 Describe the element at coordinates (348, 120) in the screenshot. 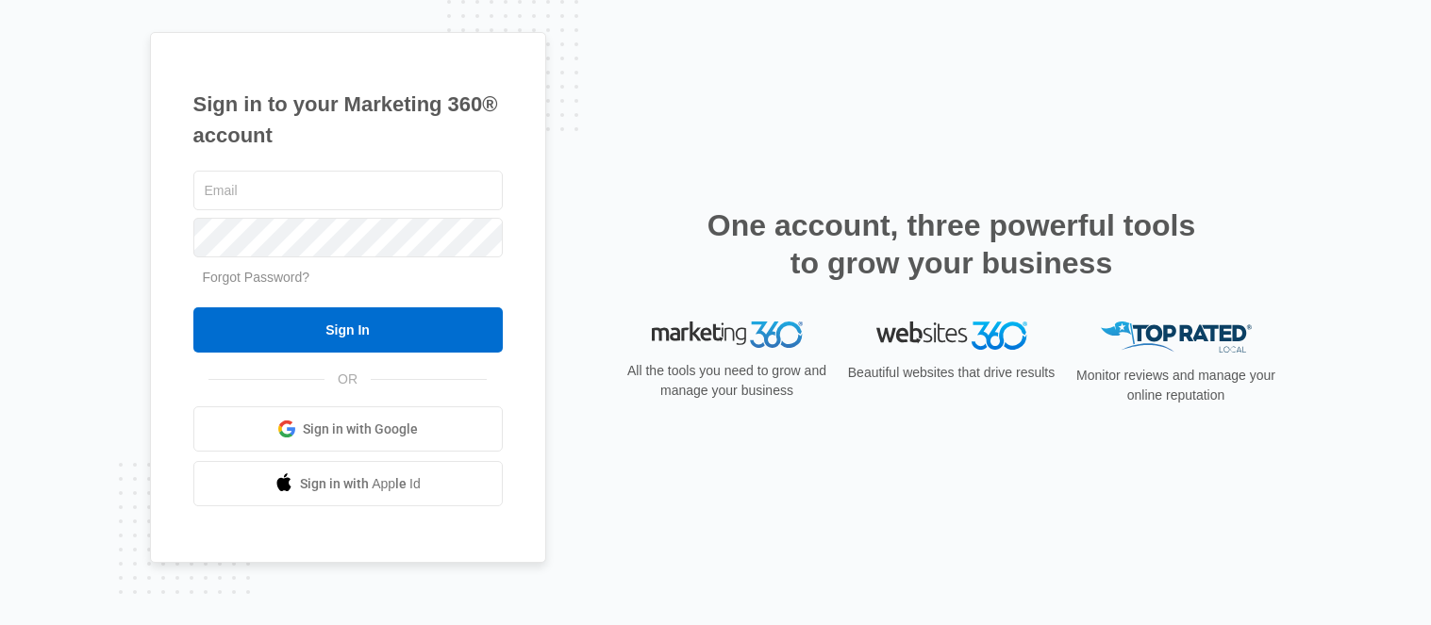

I see `h1: Sign in to your Marketing 360® account` at that location.